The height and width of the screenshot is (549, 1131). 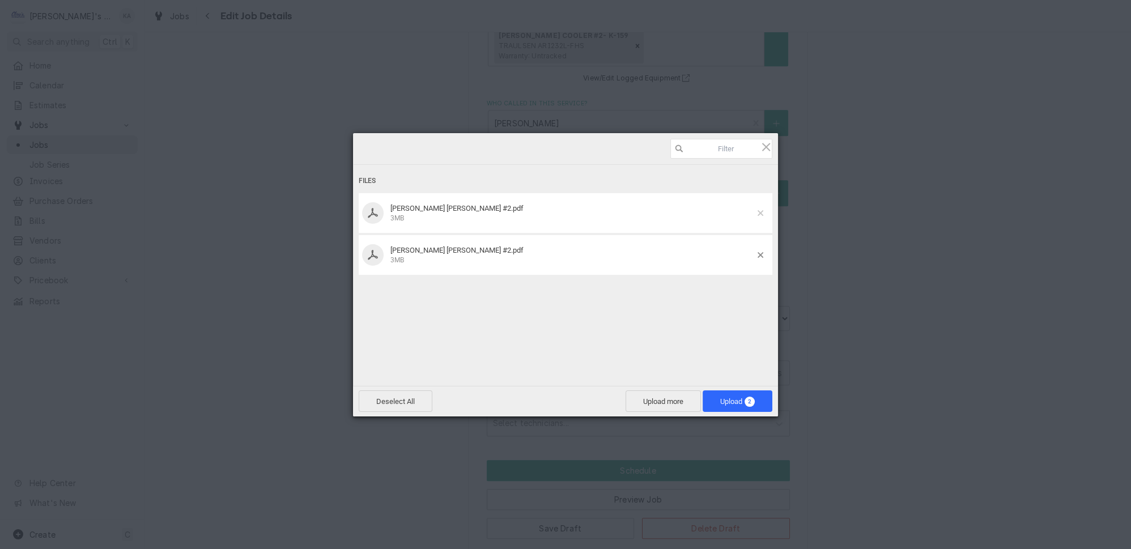 I want to click on div: Files, so click(x=566, y=181).